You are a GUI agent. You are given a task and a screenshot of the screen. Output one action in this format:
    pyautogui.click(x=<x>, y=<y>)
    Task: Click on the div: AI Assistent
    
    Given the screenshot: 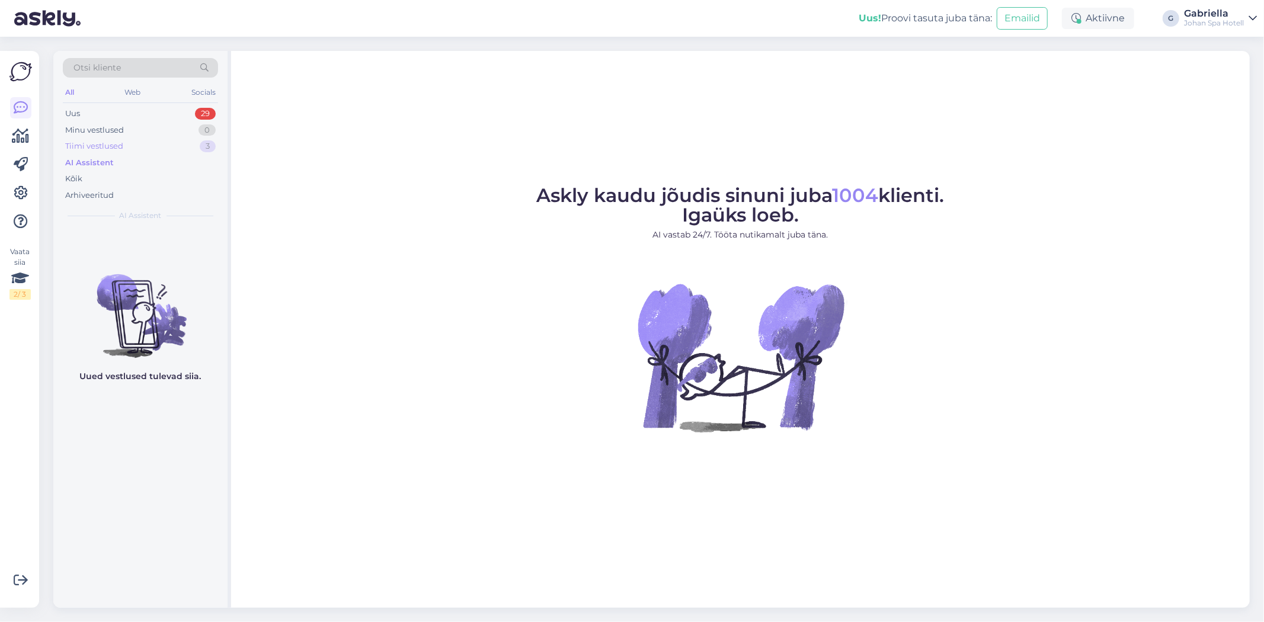 What is the action you would take?
    pyautogui.click(x=89, y=163)
    